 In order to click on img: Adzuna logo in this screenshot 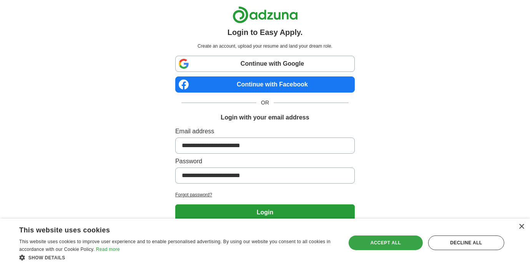, I will do `click(265, 15)`.